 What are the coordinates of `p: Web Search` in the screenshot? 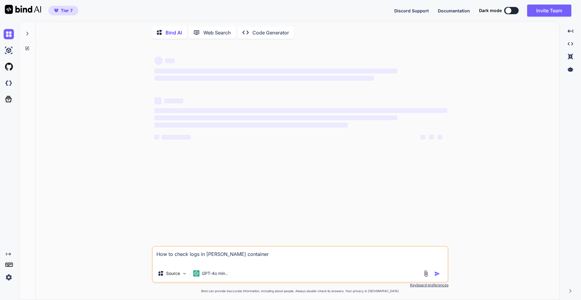 It's located at (217, 33).